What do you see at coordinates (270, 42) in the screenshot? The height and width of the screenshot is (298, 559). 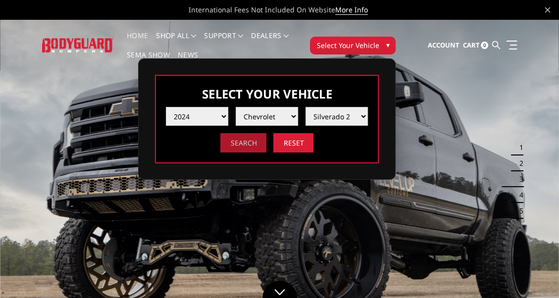 I see `a: Dealers` at bounding box center [270, 42].